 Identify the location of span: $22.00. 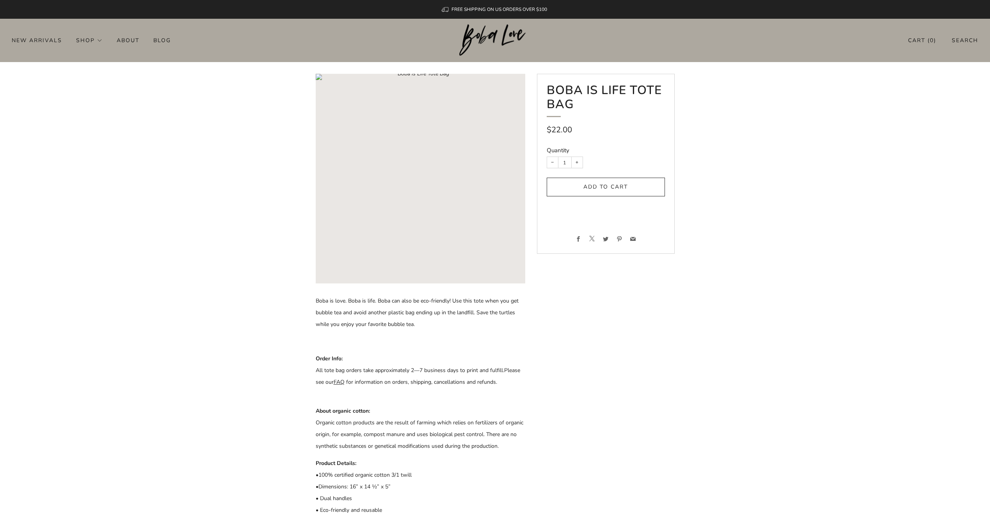
(559, 130).